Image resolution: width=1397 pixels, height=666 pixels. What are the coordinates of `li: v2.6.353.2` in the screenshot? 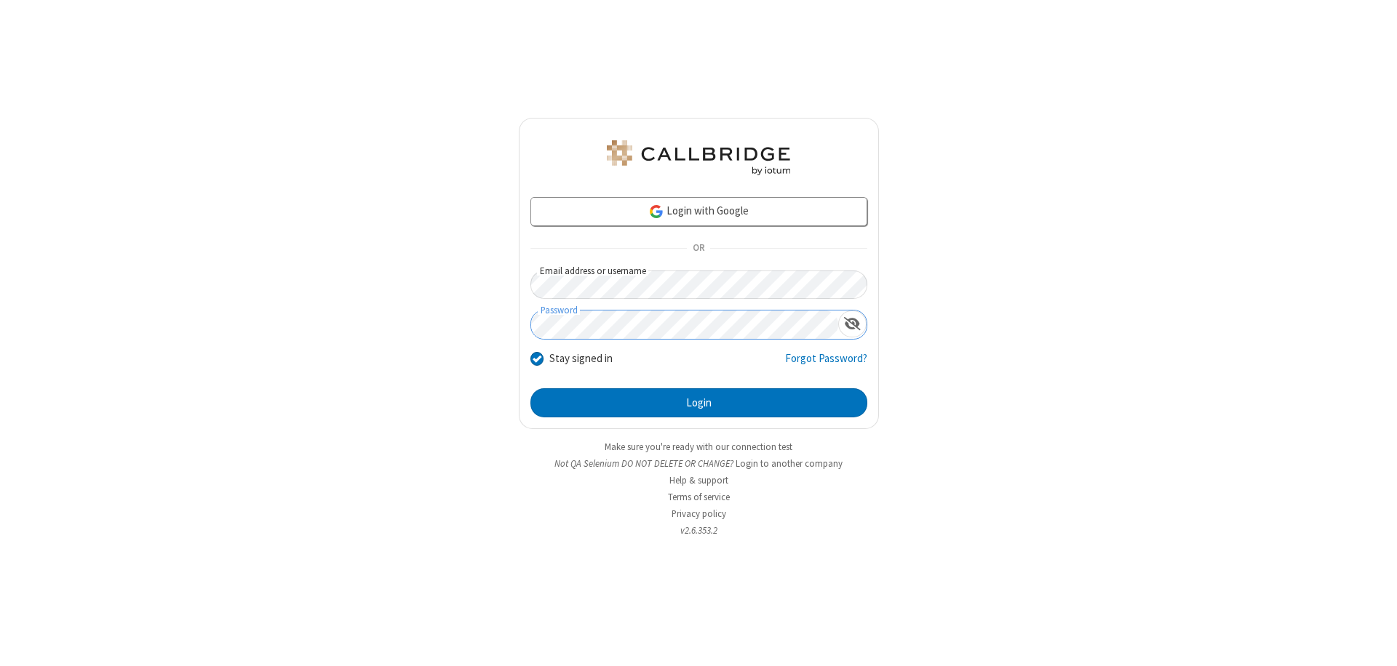 It's located at (698, 530).